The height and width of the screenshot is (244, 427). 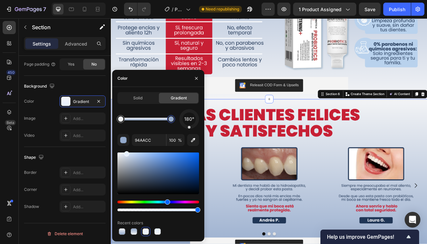 What do you see at coordinates (197, 84) in the screenshot?
I see `button: Releasit COD Form & Upsells` at bounding box center [197, 84].